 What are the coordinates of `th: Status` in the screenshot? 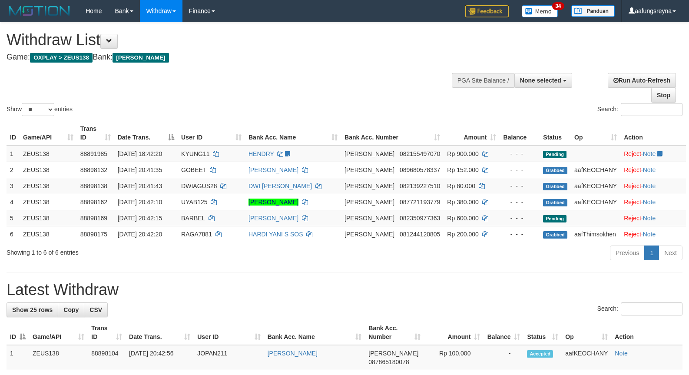 It's located at (555, 133).